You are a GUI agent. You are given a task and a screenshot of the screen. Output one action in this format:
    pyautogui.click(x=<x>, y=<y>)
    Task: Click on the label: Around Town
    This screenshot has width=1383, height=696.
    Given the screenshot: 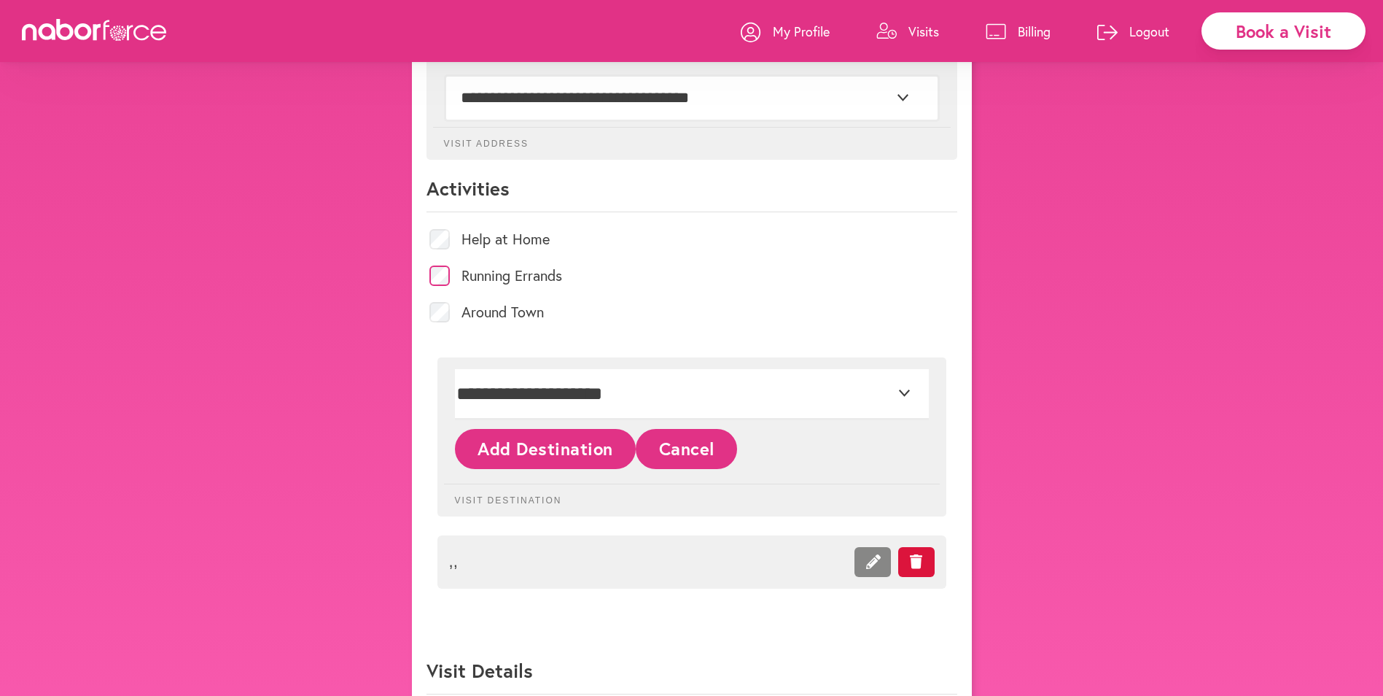 What is the action you would take?
    pyautogui.click(x=502, y=312)
    